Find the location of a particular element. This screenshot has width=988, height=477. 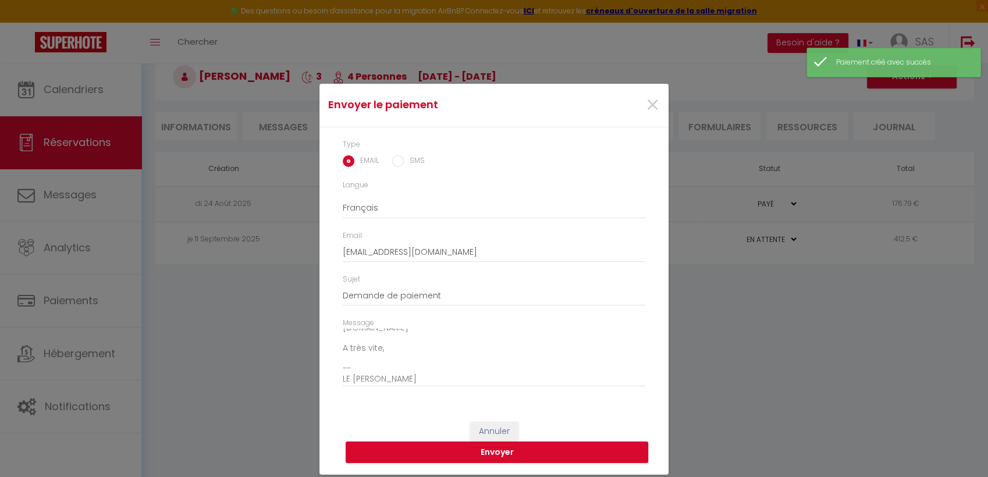

button: Envoyer is located at coordinates (497, 453).